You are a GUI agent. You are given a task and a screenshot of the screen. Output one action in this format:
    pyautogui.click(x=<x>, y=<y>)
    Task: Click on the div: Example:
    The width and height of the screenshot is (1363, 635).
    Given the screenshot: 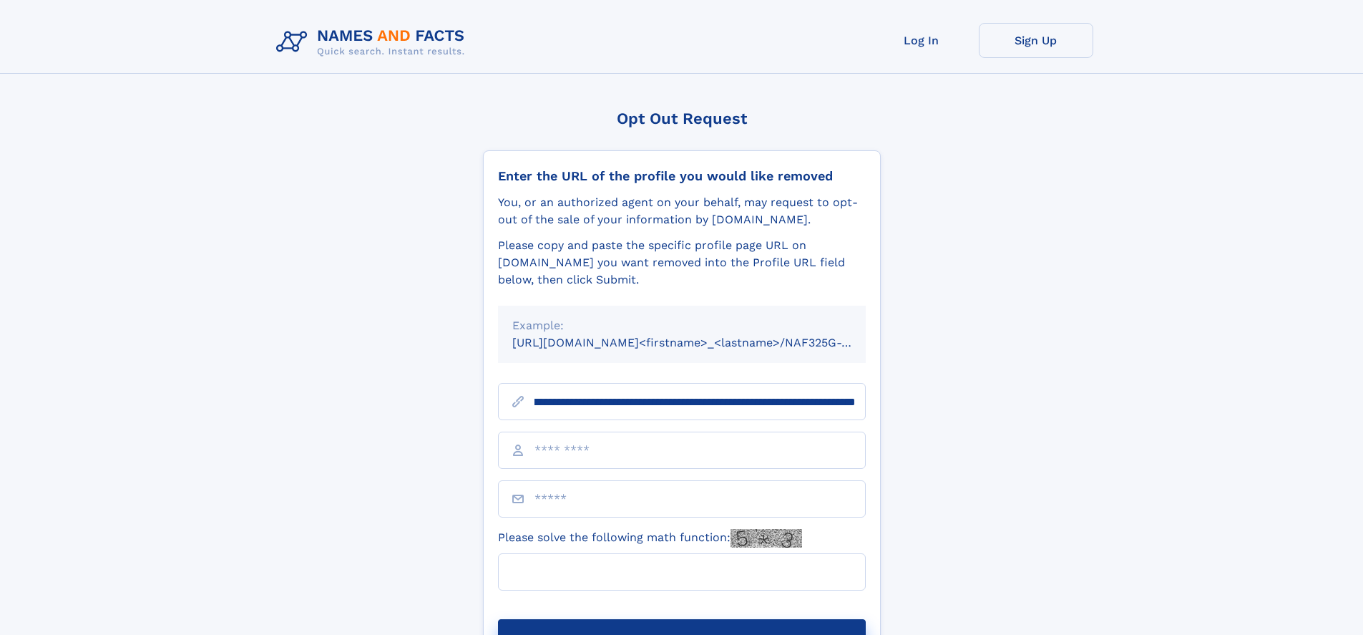 What is the action you would take?
    pyautogui.click(x=682, y=326)
    